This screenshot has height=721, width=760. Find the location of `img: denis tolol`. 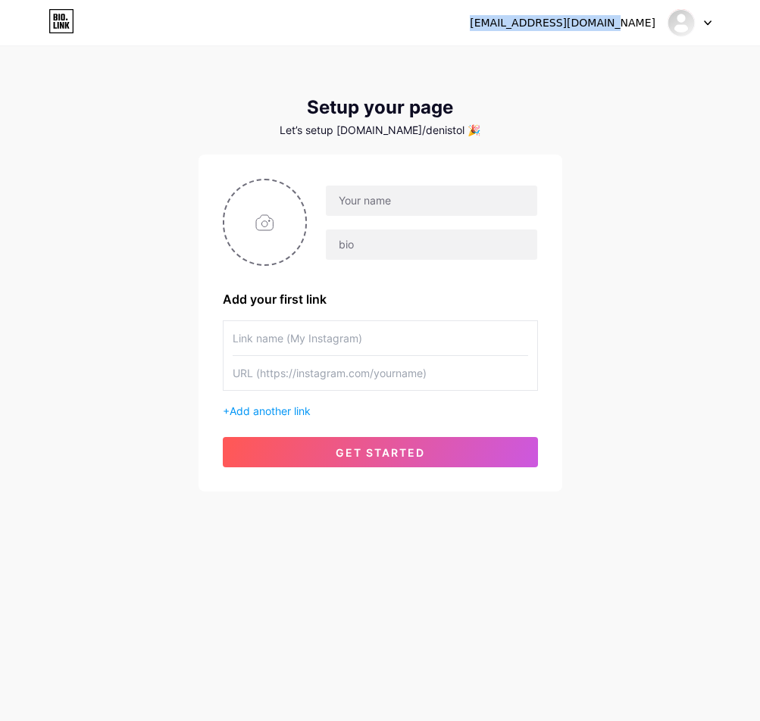

img: denis tolol is located at coordinates (681, 23).